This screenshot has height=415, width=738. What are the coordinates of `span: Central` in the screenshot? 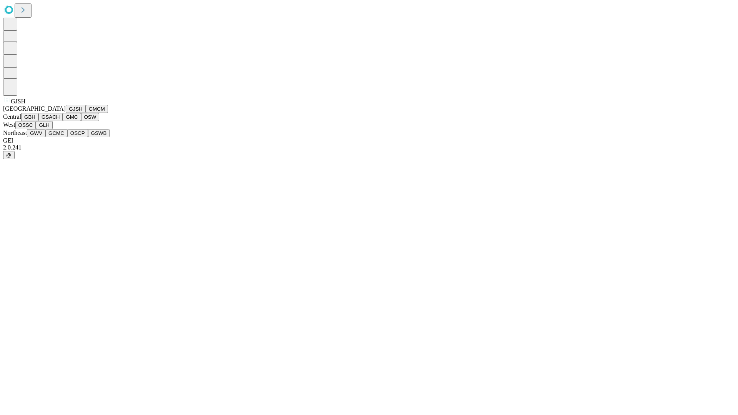 It's located at (12, 117).